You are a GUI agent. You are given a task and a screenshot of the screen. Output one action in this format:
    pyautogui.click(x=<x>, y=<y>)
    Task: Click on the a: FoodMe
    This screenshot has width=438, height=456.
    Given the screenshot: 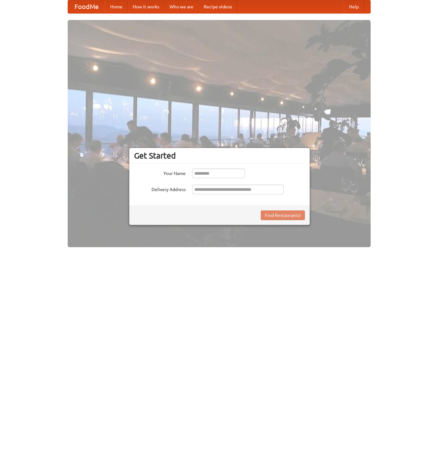 What is the action you would take?
    pyautogui.click(x=86, y=7)
    